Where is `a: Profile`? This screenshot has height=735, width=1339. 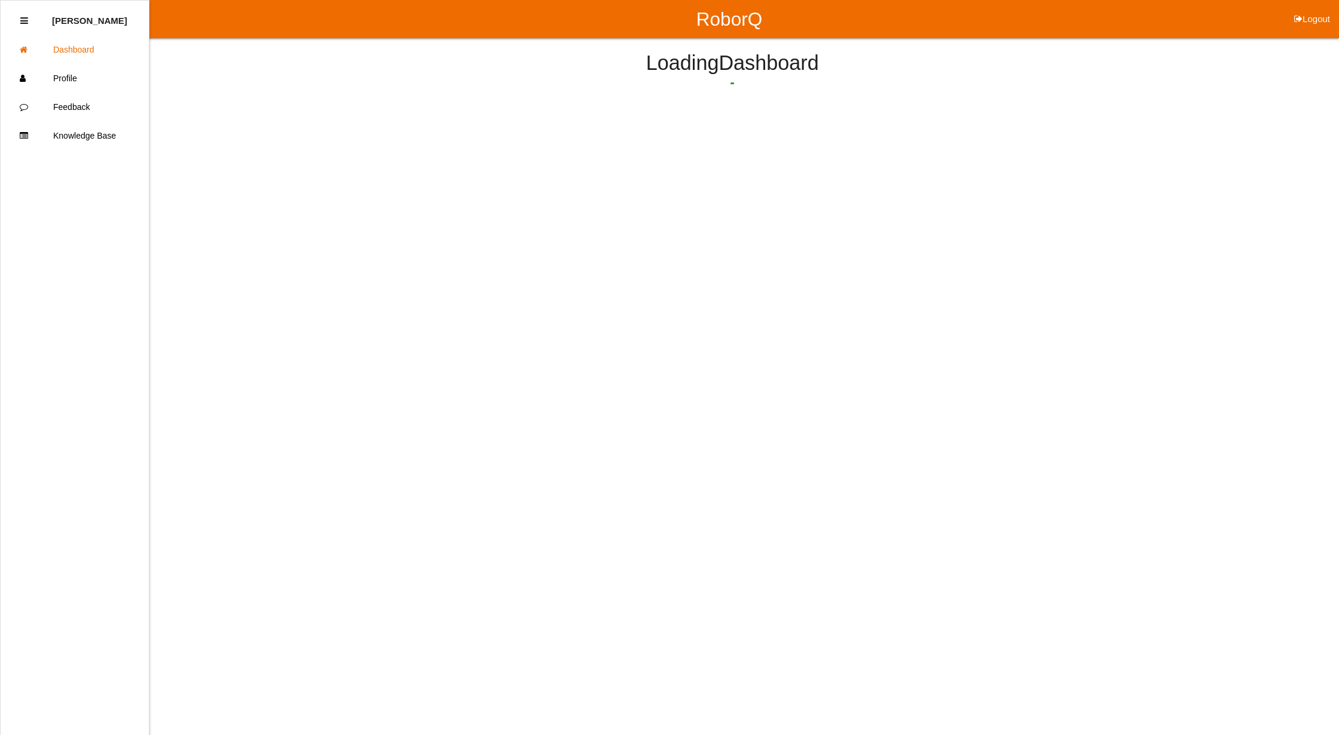
a: Profile is located at coordinates (75, 78).